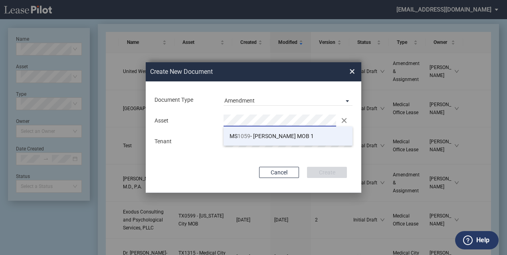 The height and width of the screenshot is (255, 507). What do you see at coordinates (288, 100) in the screenshot?
I see `md-select: Document Type: Amendment` at bounding box center [288, 100].